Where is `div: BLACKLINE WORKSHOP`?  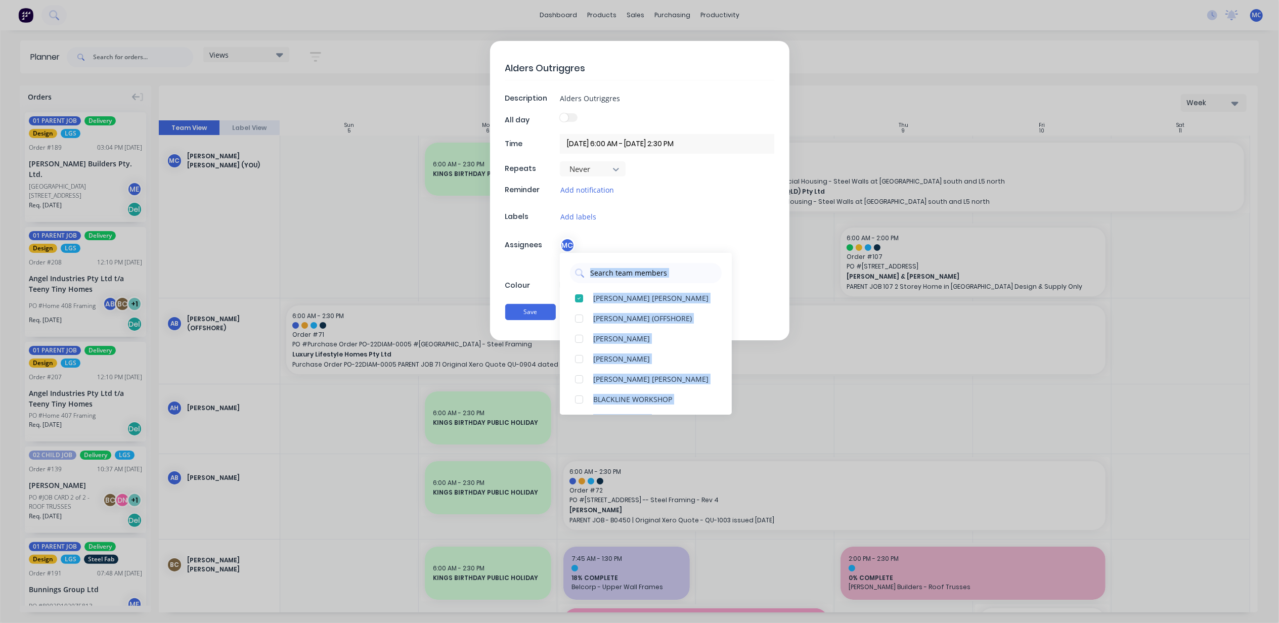
div: BLACKLINE WORKSHOP is located at coordinates (633, 399).